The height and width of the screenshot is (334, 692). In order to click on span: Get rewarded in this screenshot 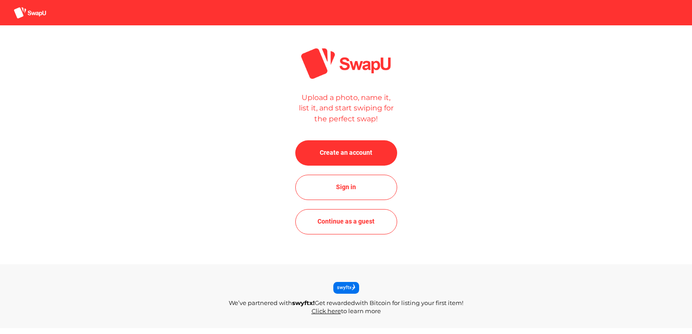, I will do `click(335, 303)`.